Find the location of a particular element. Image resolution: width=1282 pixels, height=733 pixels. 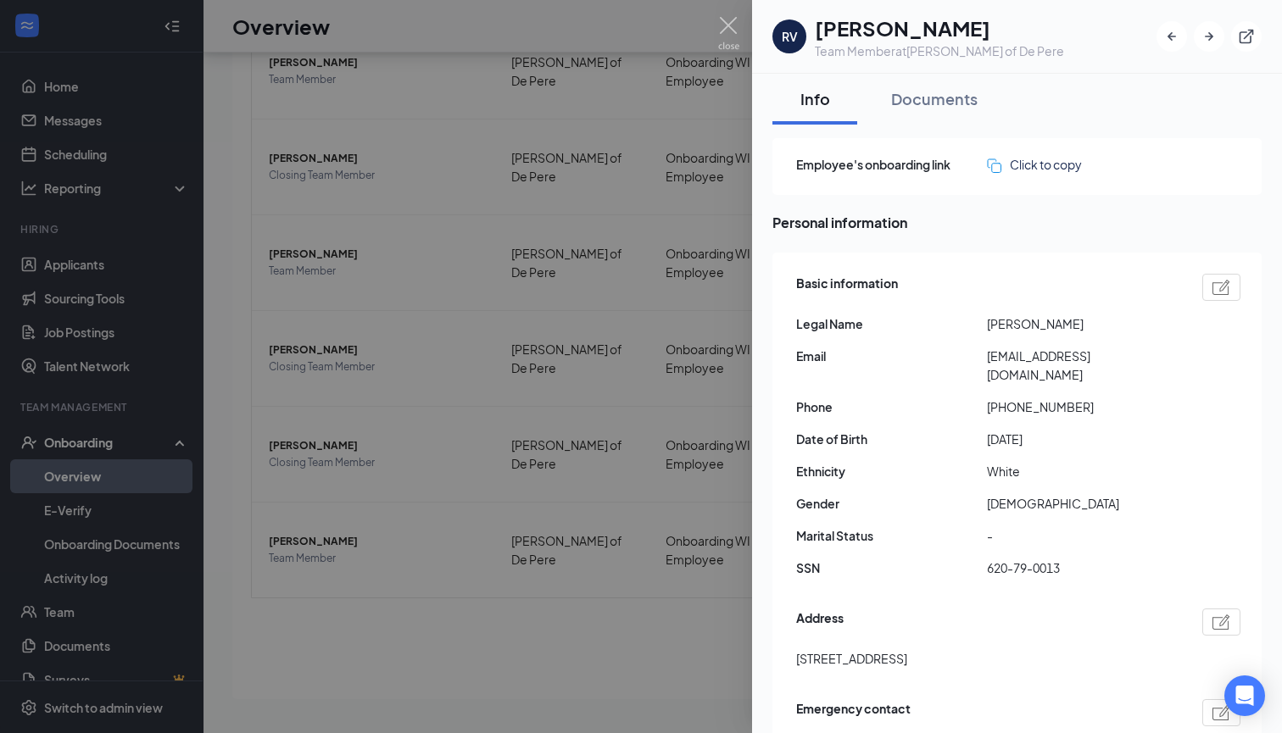

svg: ArrowLeftNew is located at coordinates (1172, 36).